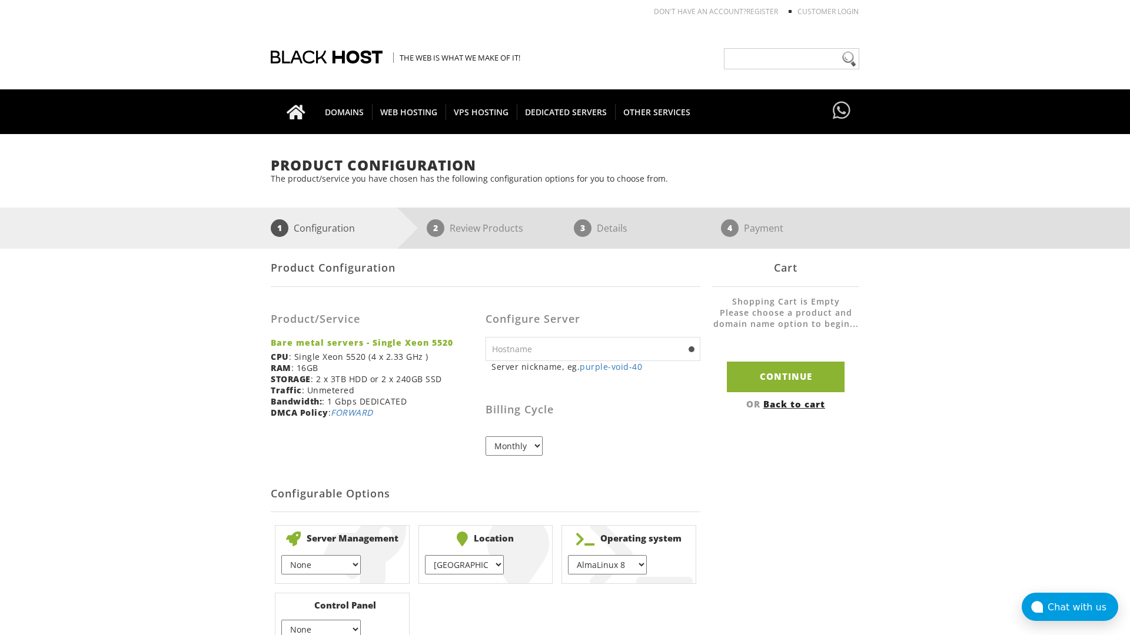  I want to click on div: : Single Xeon 5520 (4 x 2.33 GHz ) : 16GB : 2 x 3TB HDD or 2 x 240GB SSD : Unmetered : 1 Gbps DED..., so click(378, 361).